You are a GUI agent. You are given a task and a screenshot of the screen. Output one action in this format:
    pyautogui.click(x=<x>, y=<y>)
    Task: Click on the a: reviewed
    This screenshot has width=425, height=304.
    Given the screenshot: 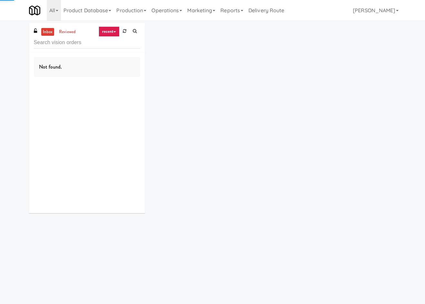 What is the action you would take?
    pyautogui.click(x=67, y=32)
    